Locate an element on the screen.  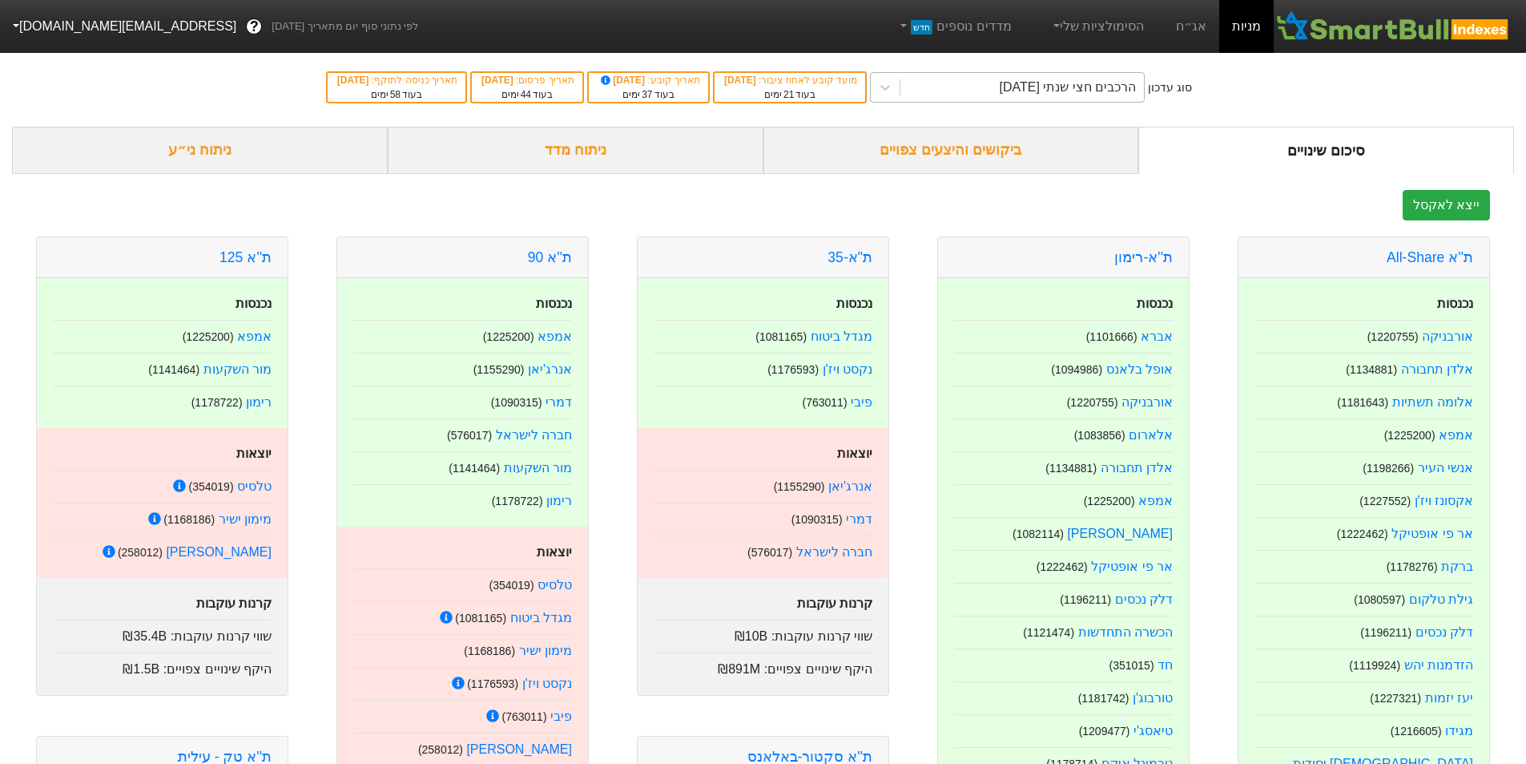
a: הזדמנות יהש is located at coordinates (1439, 664).